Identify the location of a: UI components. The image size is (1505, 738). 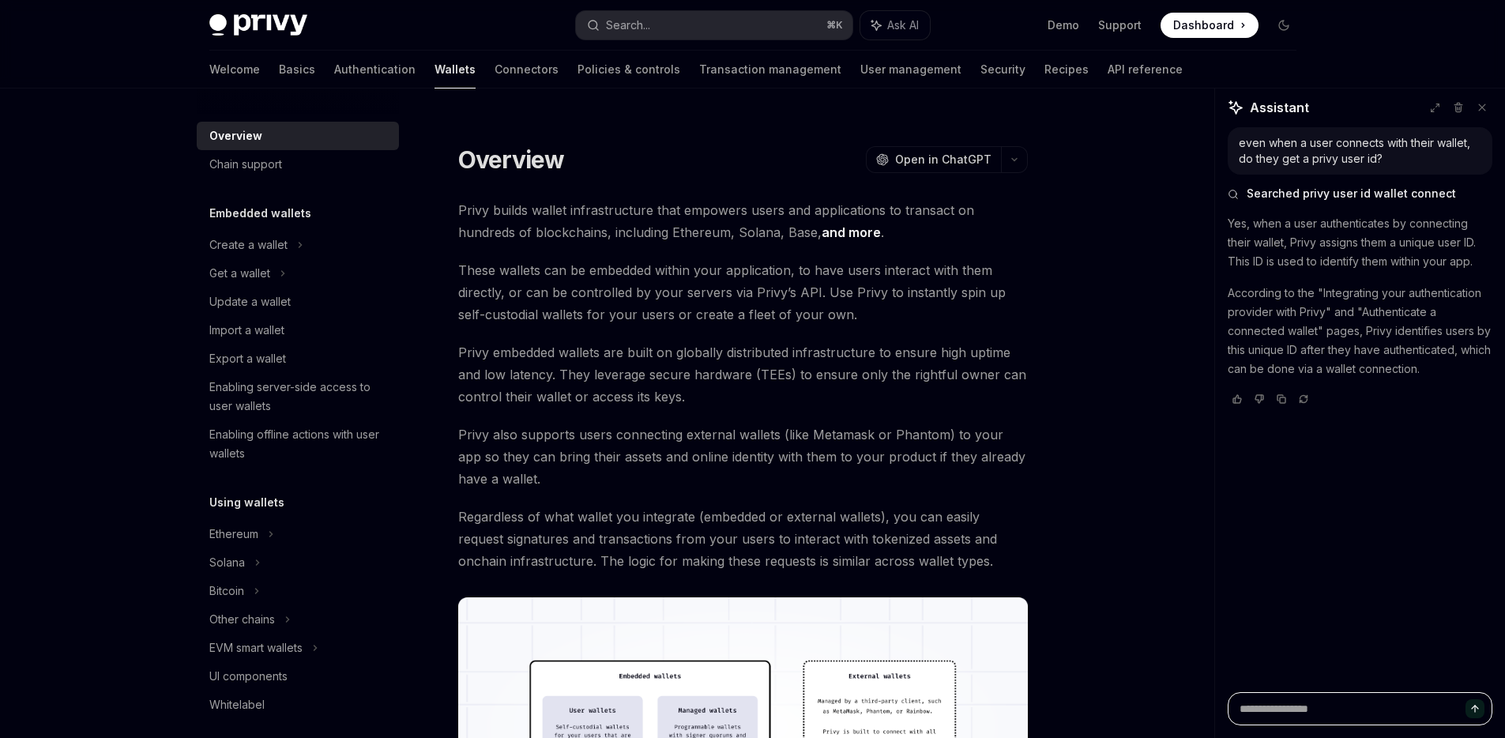
(298, 676).